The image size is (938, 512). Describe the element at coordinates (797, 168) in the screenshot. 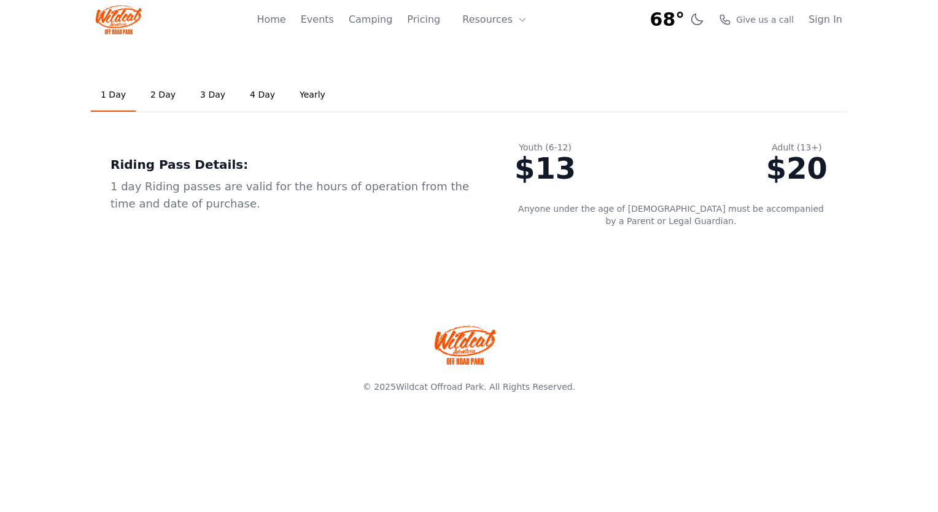

I see `div: $20` at that location.